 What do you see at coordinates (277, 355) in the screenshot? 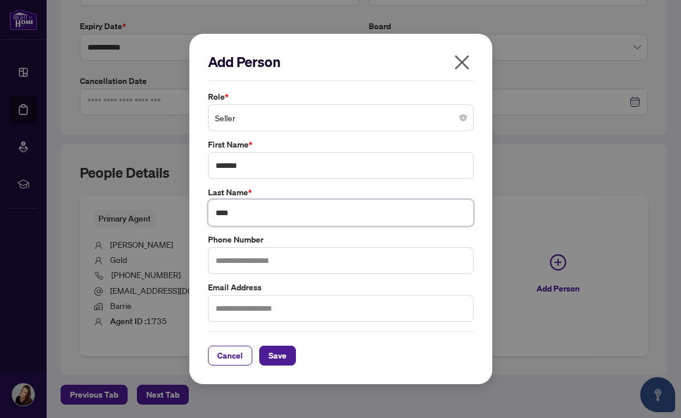
I see `span: Save` at bounding box center [277, 355].